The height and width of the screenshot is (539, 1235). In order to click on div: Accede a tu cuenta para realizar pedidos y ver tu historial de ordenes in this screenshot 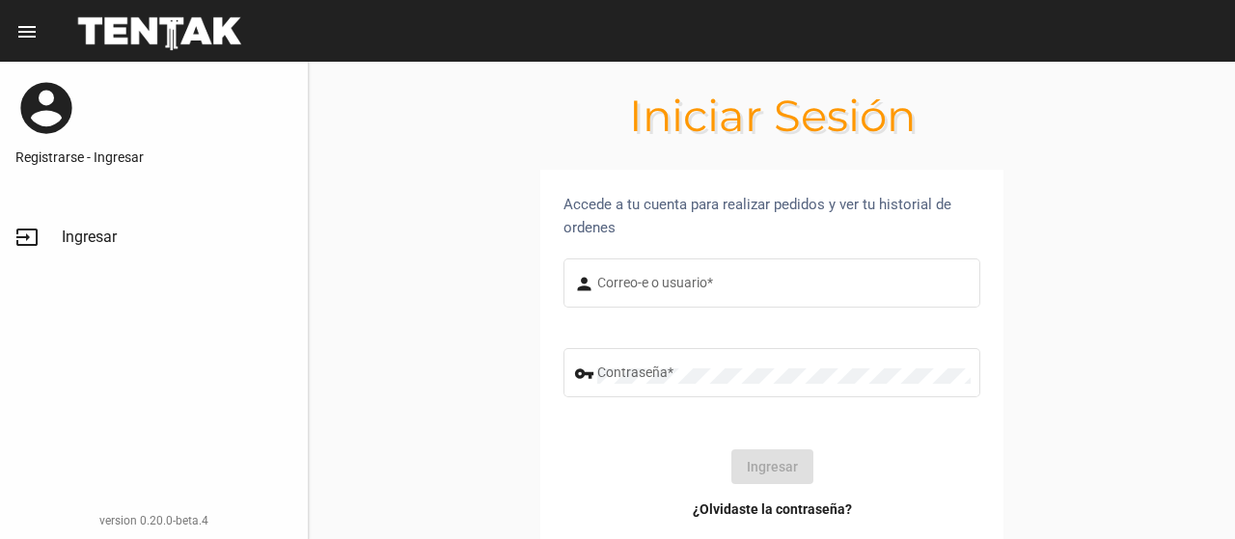, I will do `click(772, 216)`.